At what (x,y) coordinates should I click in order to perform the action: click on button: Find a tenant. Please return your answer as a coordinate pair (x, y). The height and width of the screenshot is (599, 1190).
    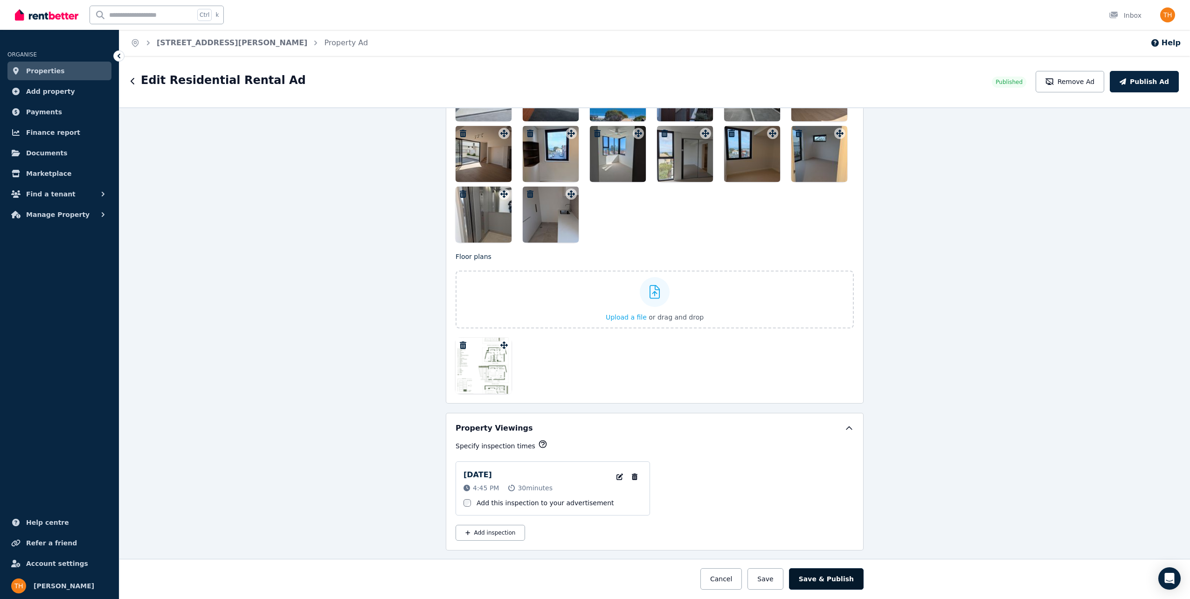
    Looking at the image, I should click on (59, 194).